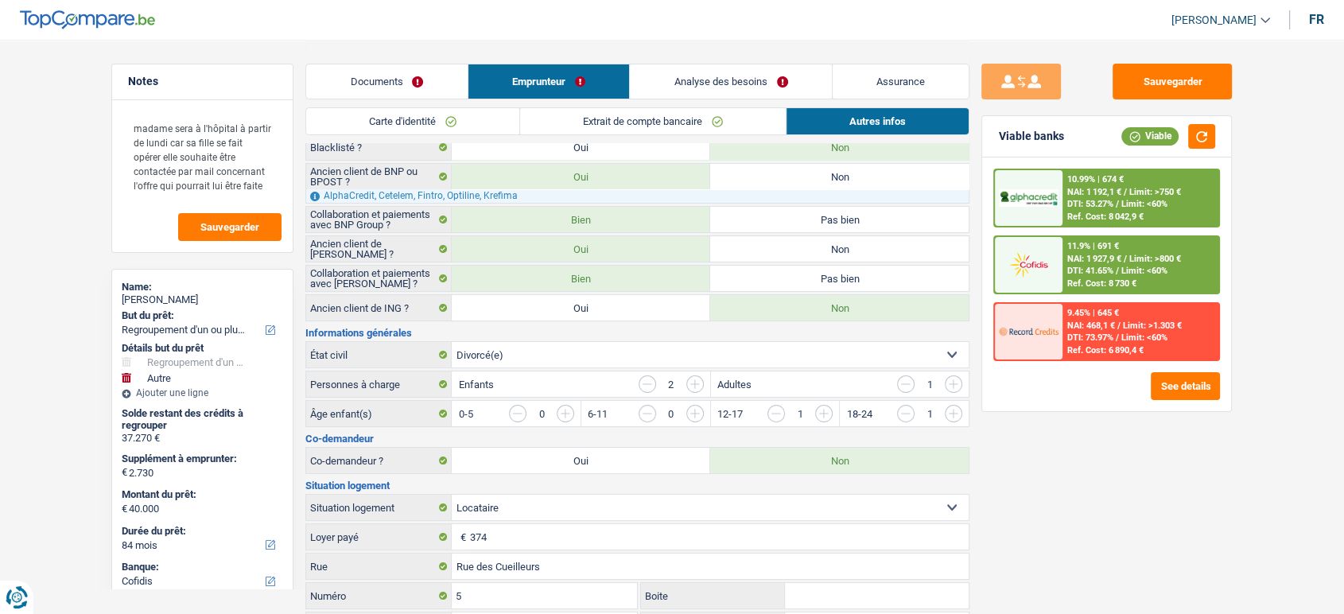 The image size is (1344, 614). What do you see at coordinates (901, 81) in the screenshot?
I see `a: Assurance` at bounding box center [901, 81].